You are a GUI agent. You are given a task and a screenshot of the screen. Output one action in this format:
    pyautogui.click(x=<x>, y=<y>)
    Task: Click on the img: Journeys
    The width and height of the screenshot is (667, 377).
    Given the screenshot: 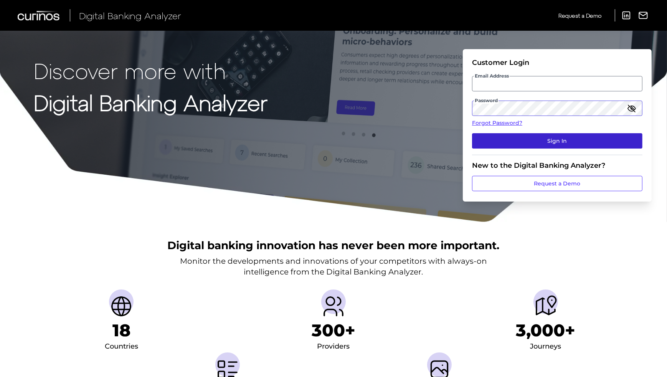 What is the action you would take?
    pyautogui.click(x=546, y=306)
    